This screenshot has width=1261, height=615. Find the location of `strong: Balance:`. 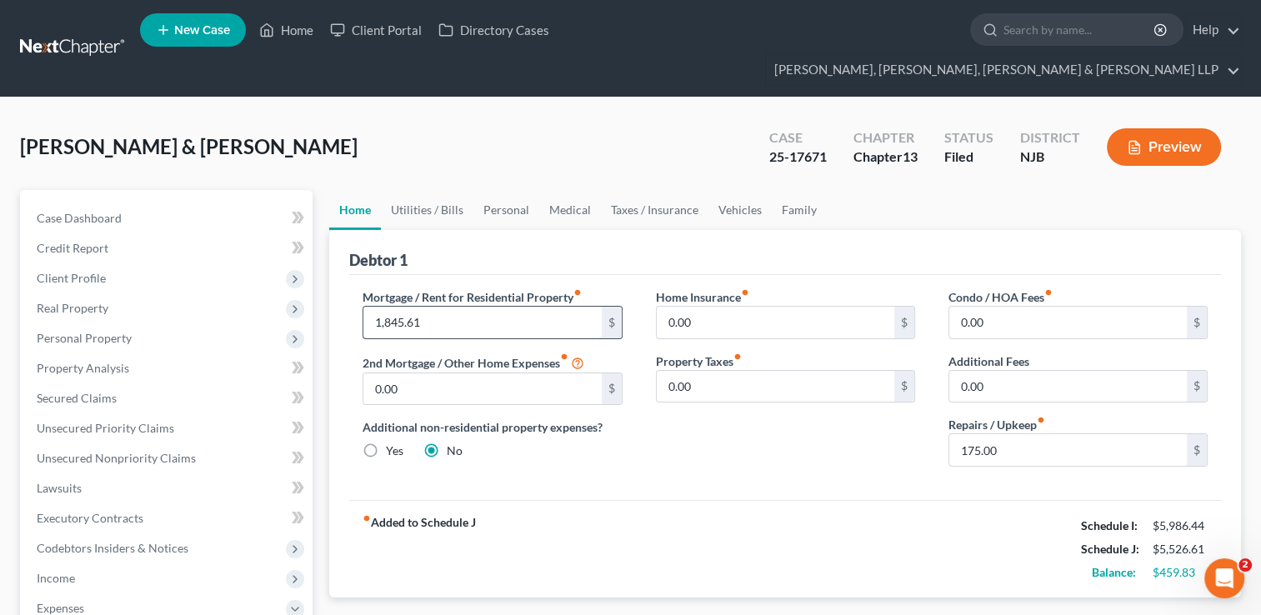

strong: Balance: is located at coordinates (1114, 572).